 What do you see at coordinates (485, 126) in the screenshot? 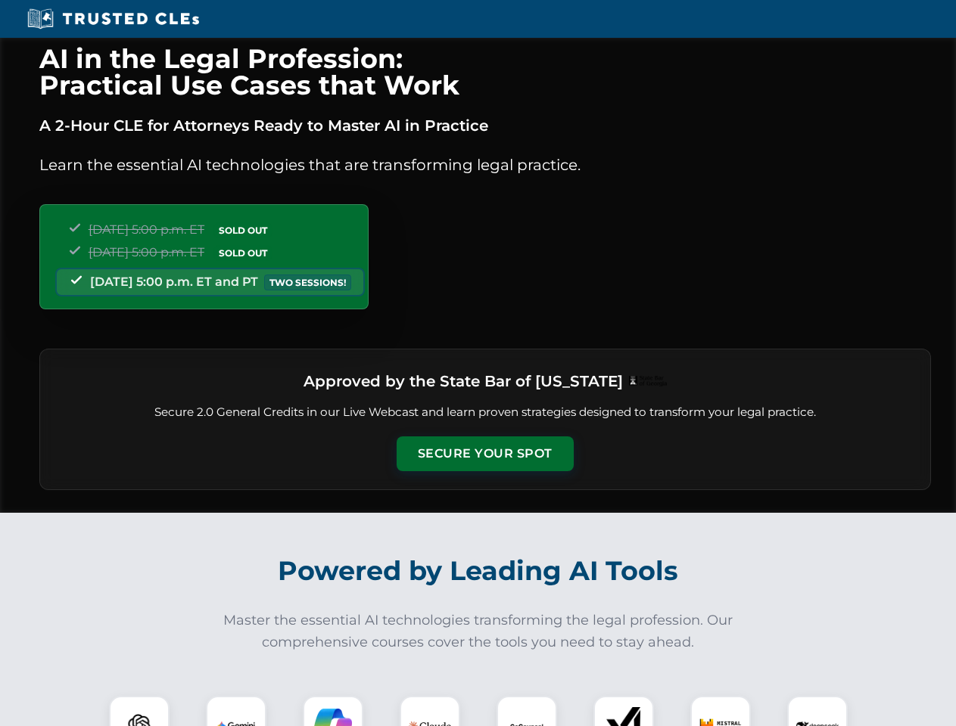
I see `p: A 2-Hour CLE for Attorneys Ready to Master AI in Practice` at bounding box center [485, 126].